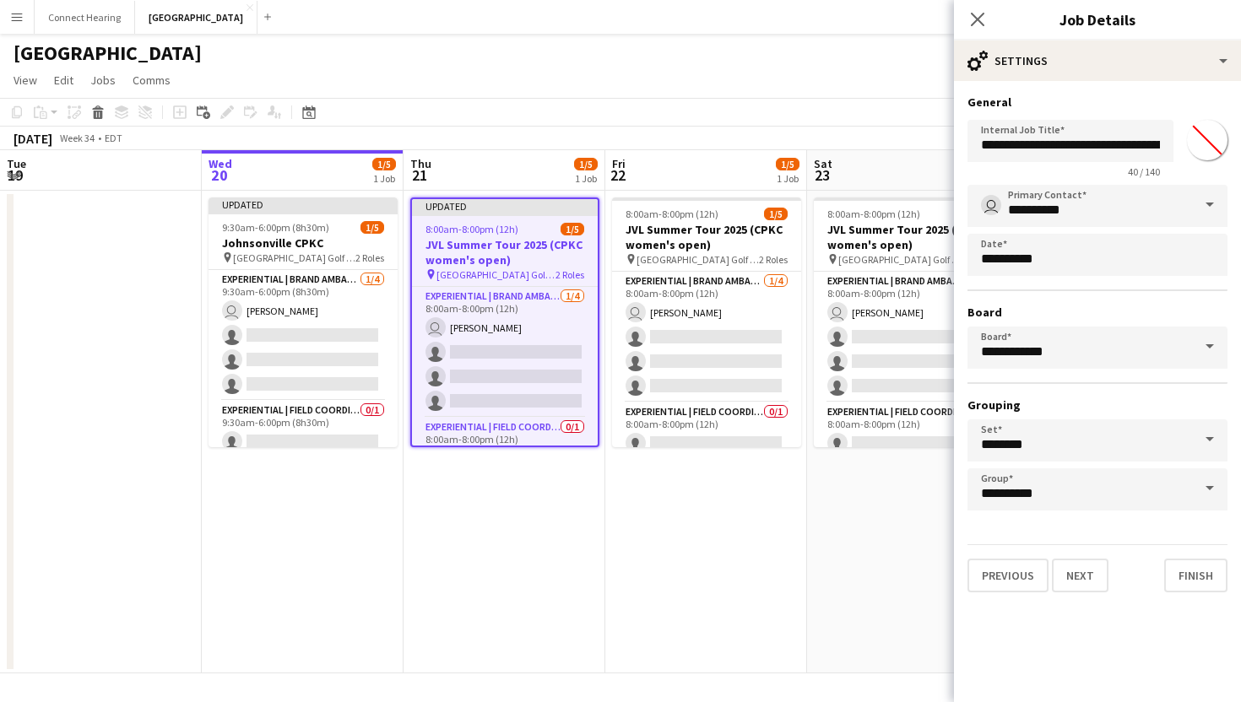 The width and height of the screenshot is (1241, 702). Describe the element at coordinates (303, 430) in the screenshot. I see `app-card-role: Experiential | Field Coordinator0/19:30am-6:00pm (8h30m)` at that location.